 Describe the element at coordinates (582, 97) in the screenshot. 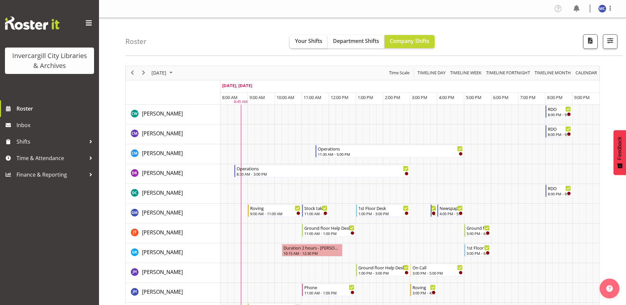

I see `span: 9:00 PM` at that location.